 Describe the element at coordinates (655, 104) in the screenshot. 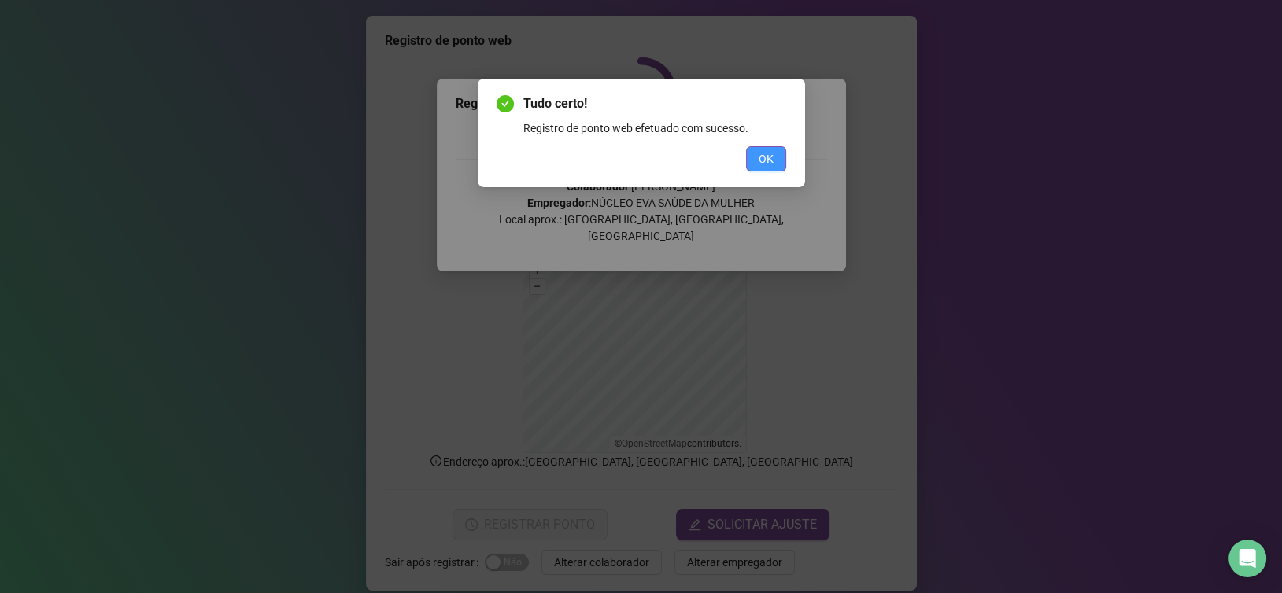

I see `span: Tudo certo!` at that location.